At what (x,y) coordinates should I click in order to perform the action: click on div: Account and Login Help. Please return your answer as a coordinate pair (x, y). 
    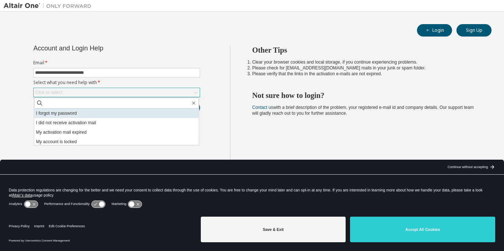
    Looking at the image, I should click on (100, 48).